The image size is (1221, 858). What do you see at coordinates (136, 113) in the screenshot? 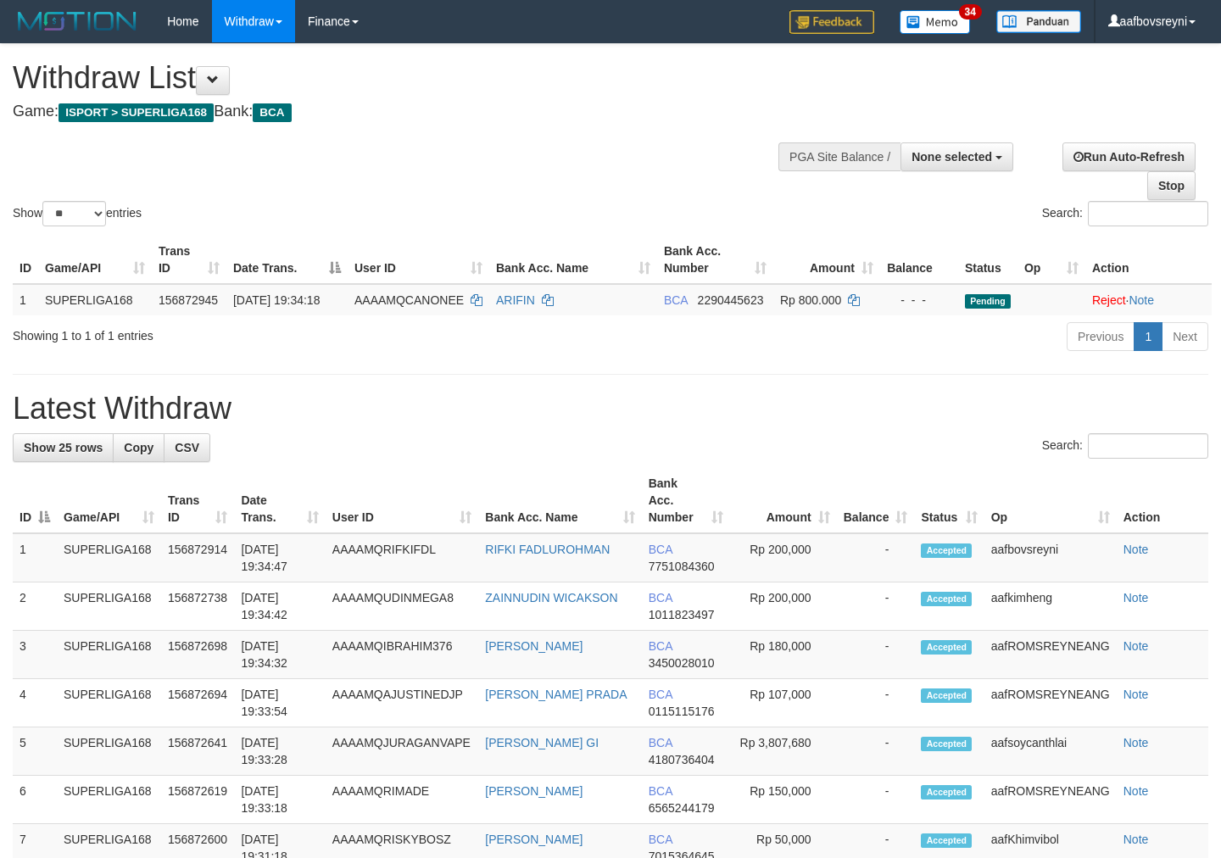
I see `span: ISPORT > SUPERLIGA168` at bounding box center [136, 113].